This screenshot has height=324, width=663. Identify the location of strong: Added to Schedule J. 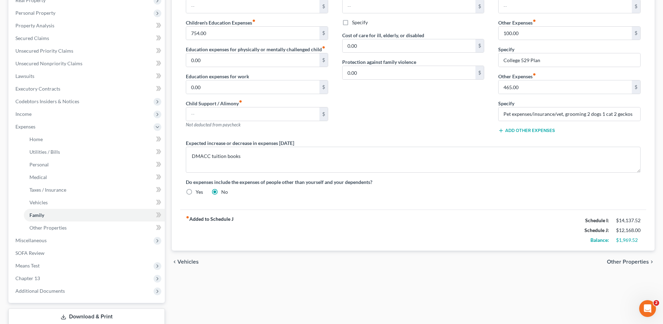
(210, 230).